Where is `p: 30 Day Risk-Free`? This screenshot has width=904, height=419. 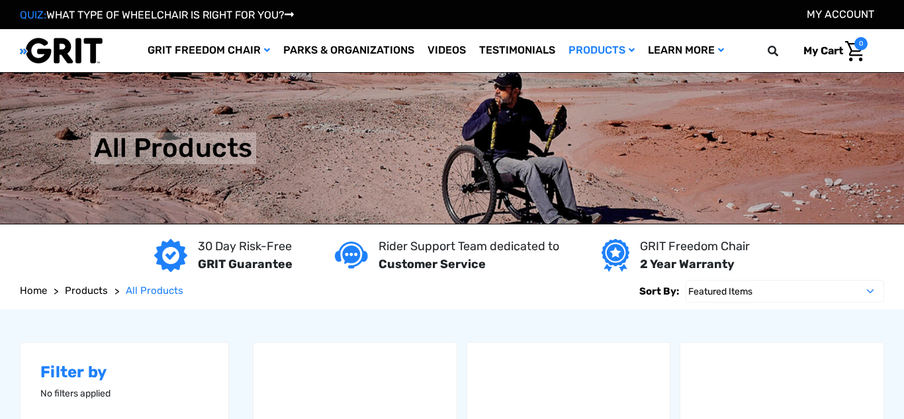 p: 30 Day Risk-Free is located at coordinates (245, 246).